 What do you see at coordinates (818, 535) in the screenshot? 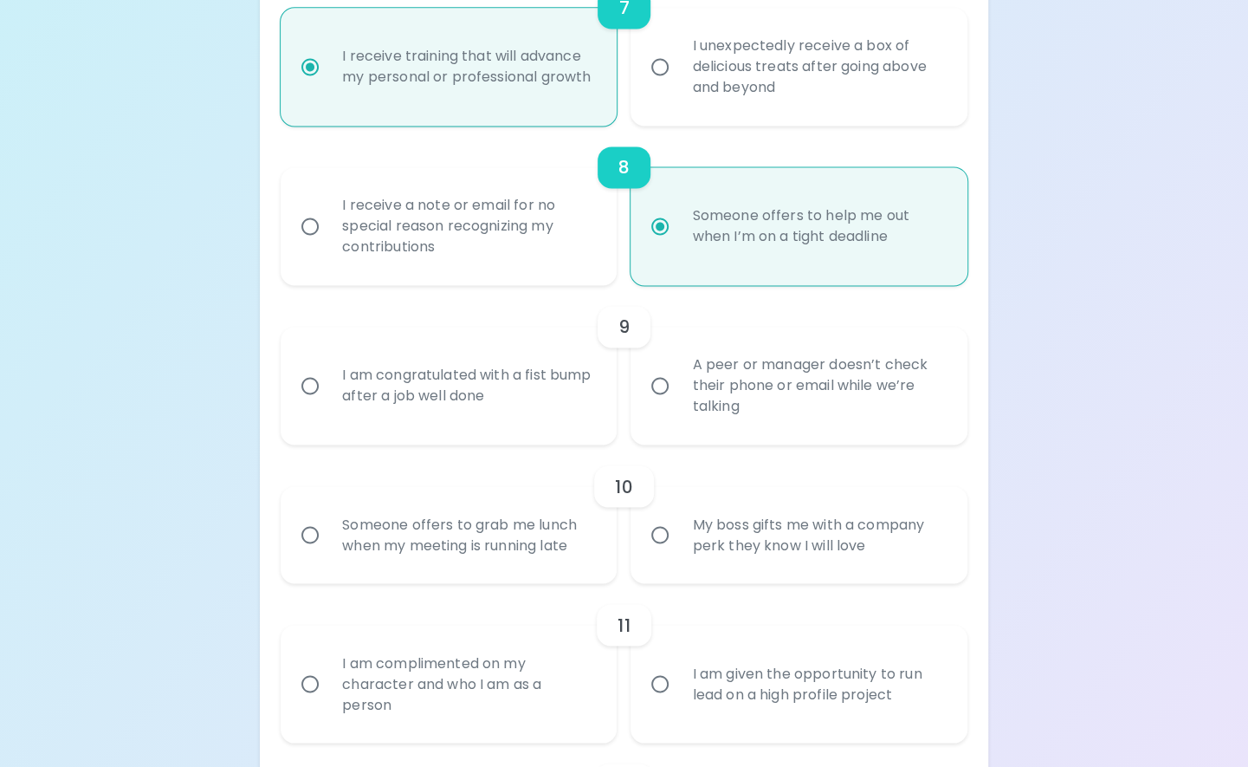
I see `div: My boss gifts me with a company perk they know I will love` at bounding box center [818, 535].